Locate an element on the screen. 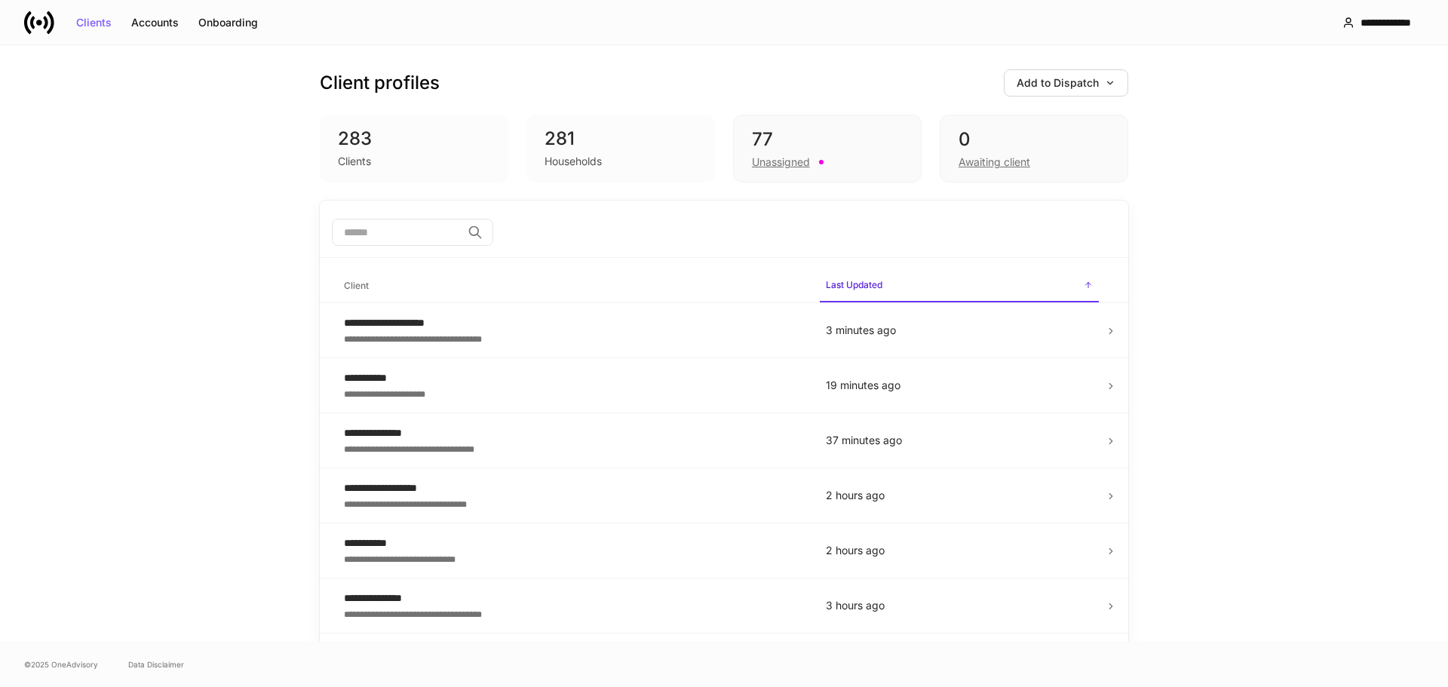  div: Onboarding is located at coordinates (228, 23).